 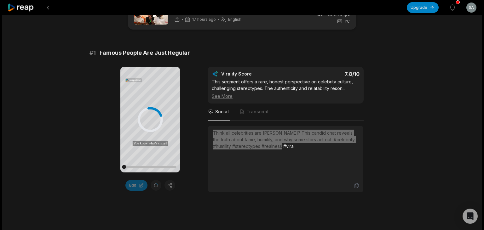 What do you see at coordinates (422, 8) in the screenshot?
I see `button: Upgrade` at bounding box center [422, 8].